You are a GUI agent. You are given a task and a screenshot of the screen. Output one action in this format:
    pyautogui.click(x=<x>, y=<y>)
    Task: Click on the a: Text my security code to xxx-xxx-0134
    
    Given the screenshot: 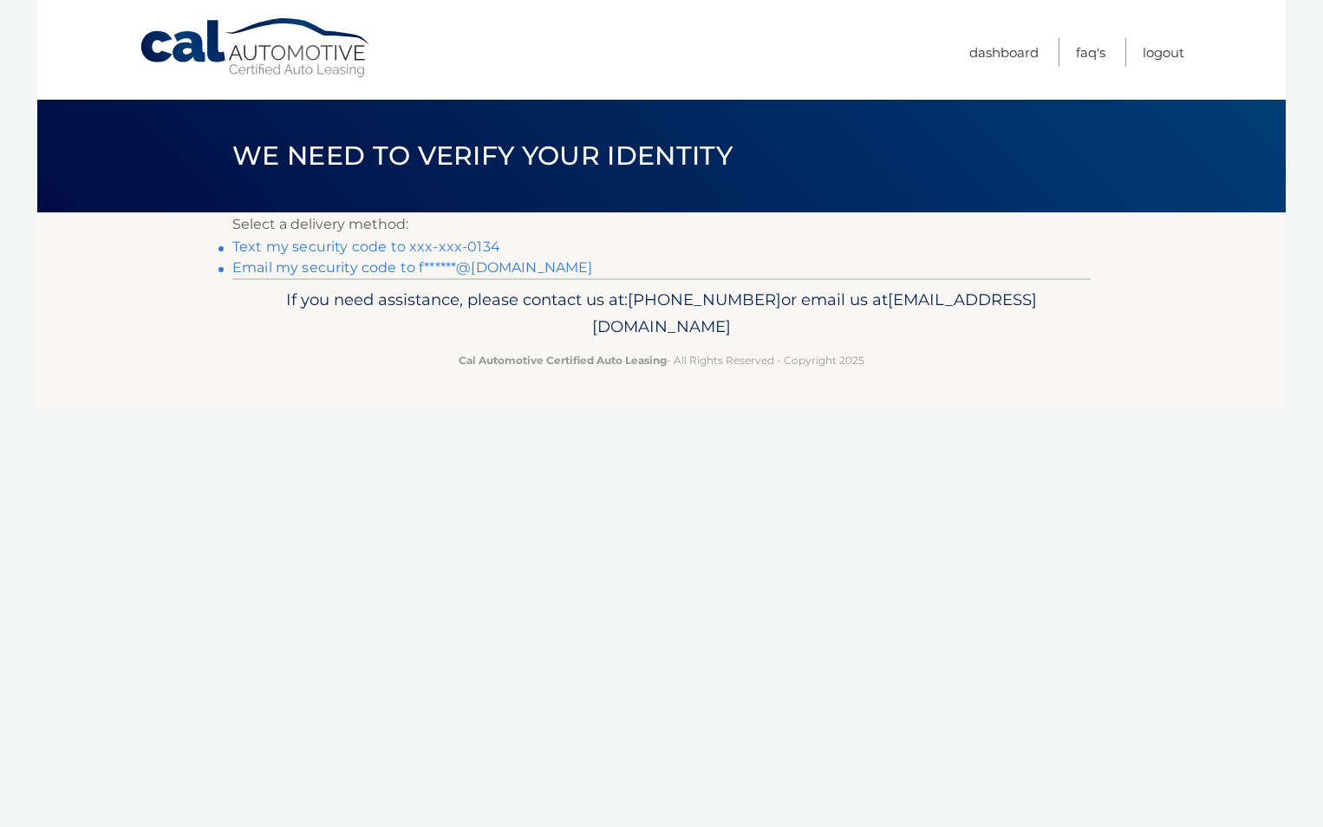 What is the action you would take?
    pyautogui.click(x=366, y=246)
    